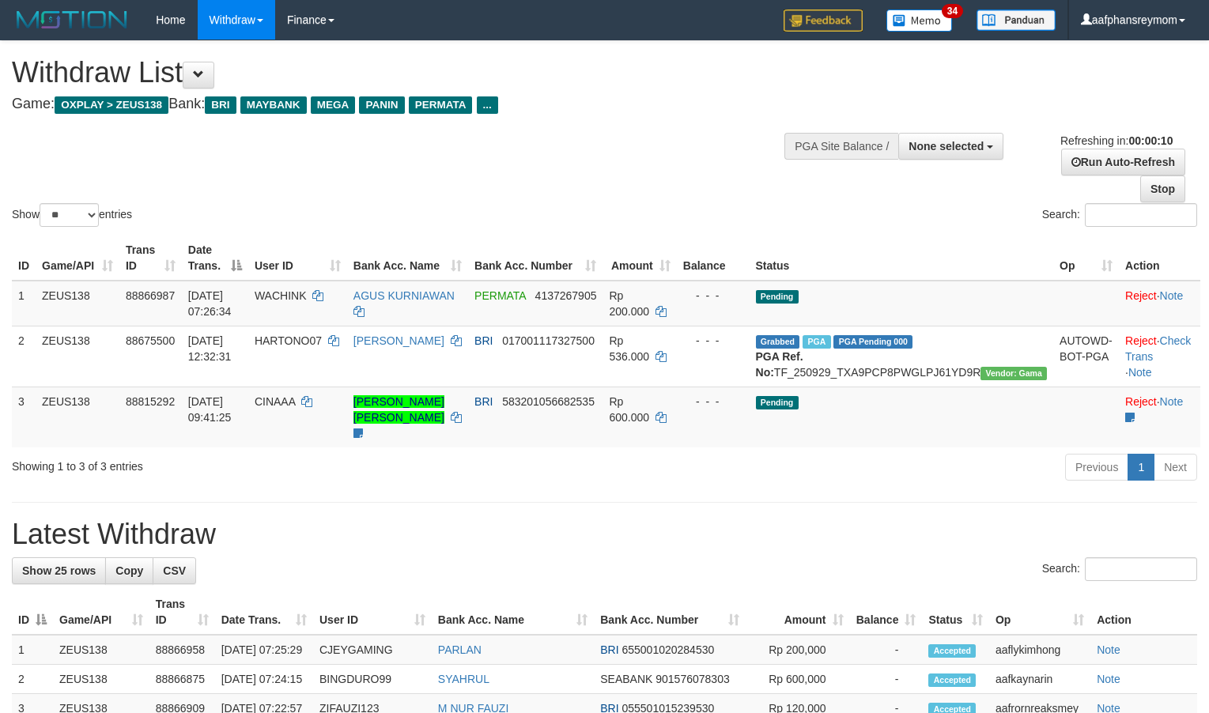 Image resolution: width=1209 pixels, height=713 pixels. What do you see at coordinates (1163, 189) in the screenshot?
I see `a: Stop` at bounding box center [1163, 189].